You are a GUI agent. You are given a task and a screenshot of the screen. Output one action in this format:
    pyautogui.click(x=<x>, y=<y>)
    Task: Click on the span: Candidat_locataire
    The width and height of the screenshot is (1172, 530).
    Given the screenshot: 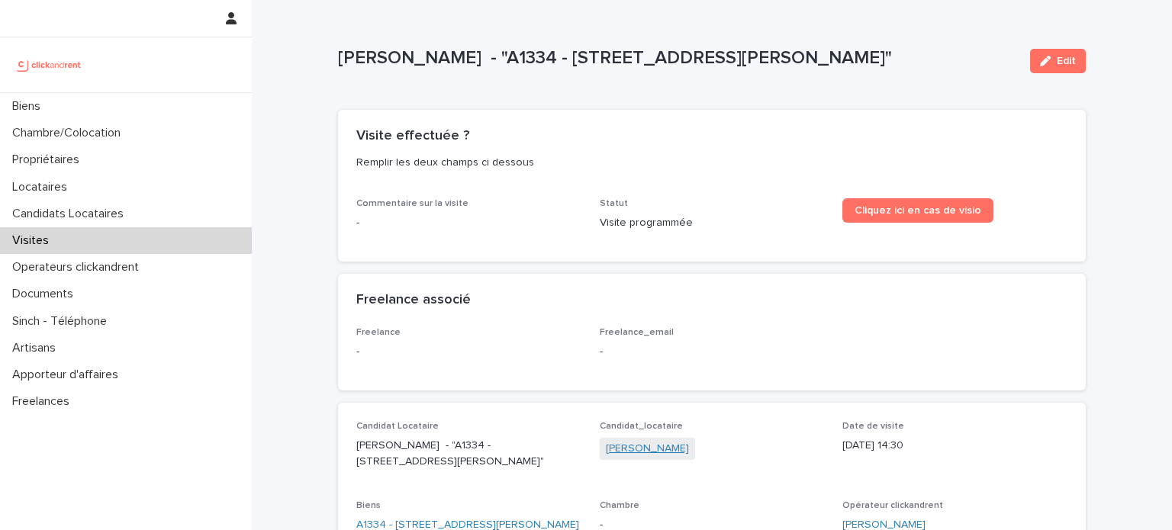 What is the action you would take?
    pyautogui.click(x=641, y=426)
    